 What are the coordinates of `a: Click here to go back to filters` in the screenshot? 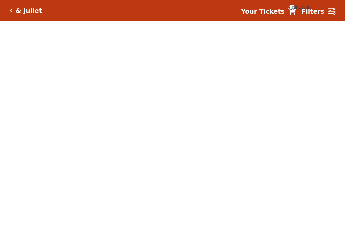 It's located at (11, 11).